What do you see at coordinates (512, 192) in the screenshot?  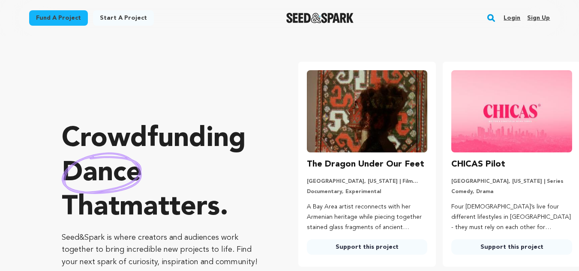 I see `p: Comedy, Drama` at bounding box center [512, 192].